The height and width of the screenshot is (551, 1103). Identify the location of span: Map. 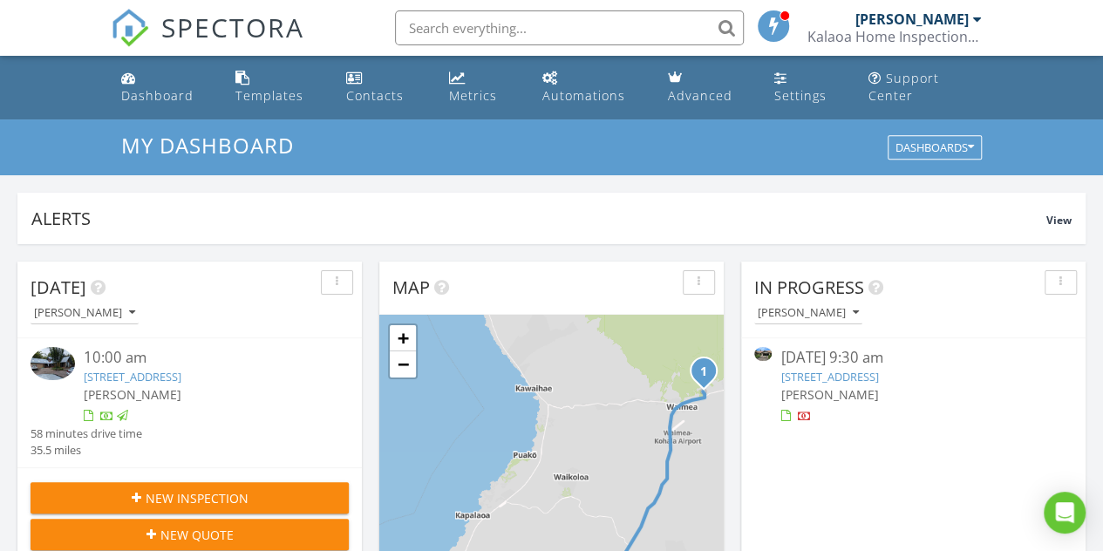
(411, 287).